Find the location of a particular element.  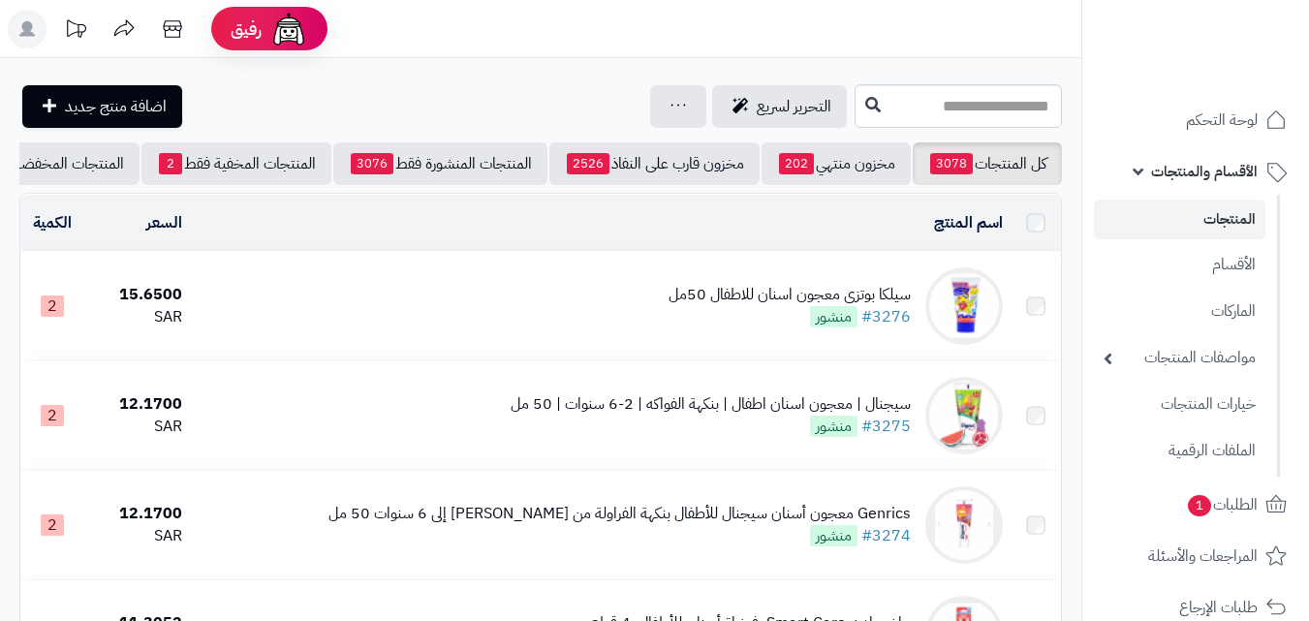

a: التحرير لسريع is located at coordinates (779, 107).